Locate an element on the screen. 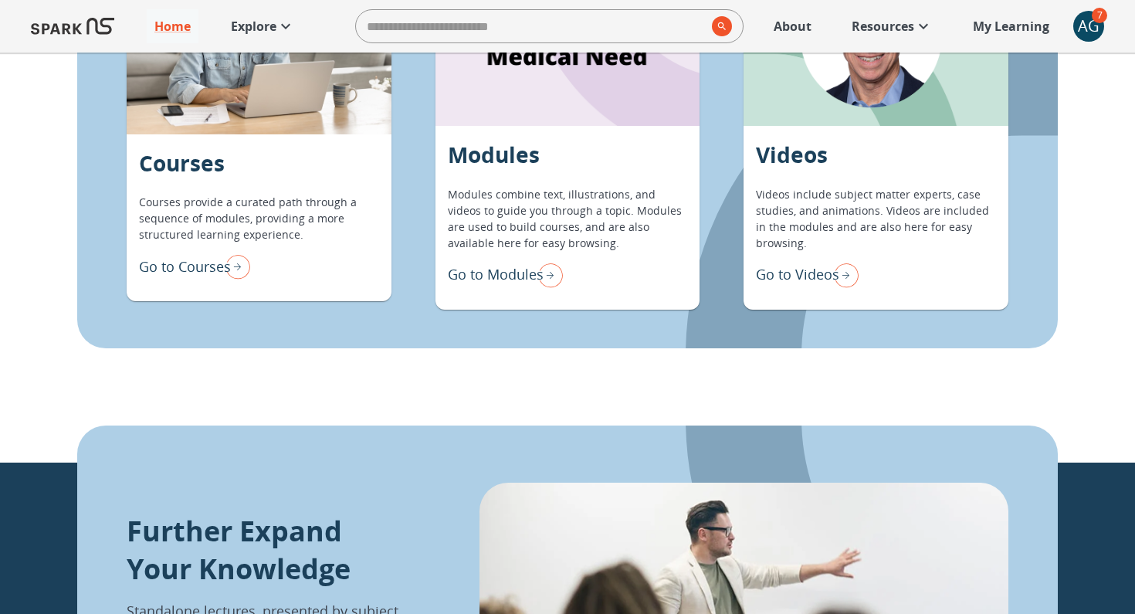  p: Resources is located at coordinates (883, 26).